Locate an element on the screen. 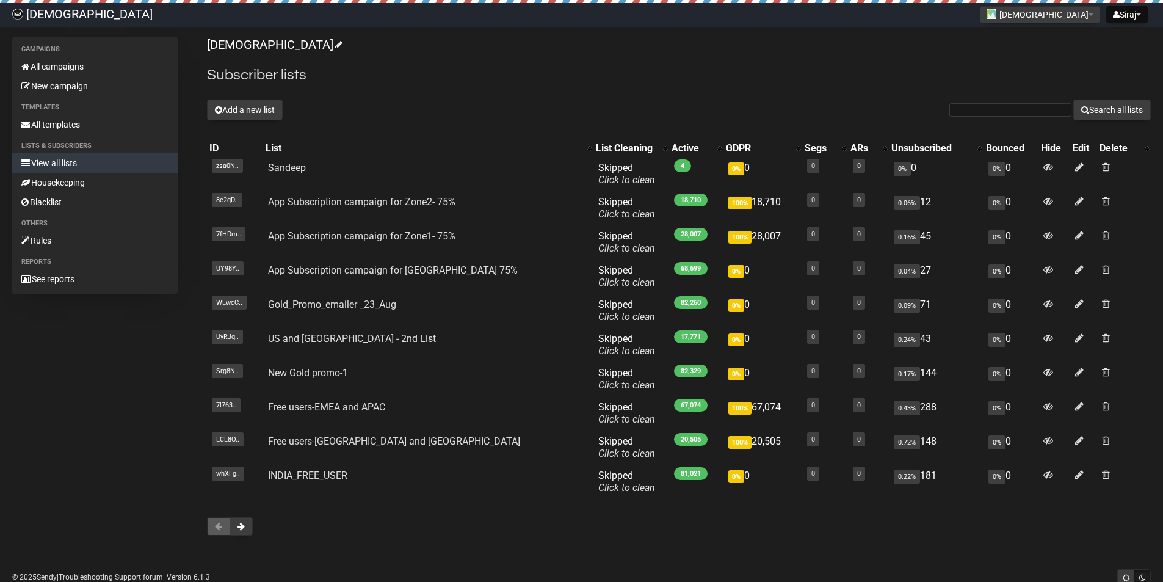 This screenshot has height=582, width=1163. a: See reports is located at coordinates (95, 279).